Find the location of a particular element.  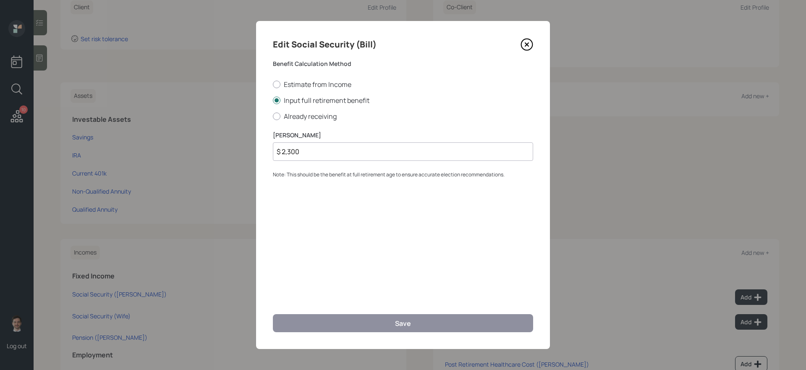

label: Benefit Calculation Method is located at coordinates (403, 64).